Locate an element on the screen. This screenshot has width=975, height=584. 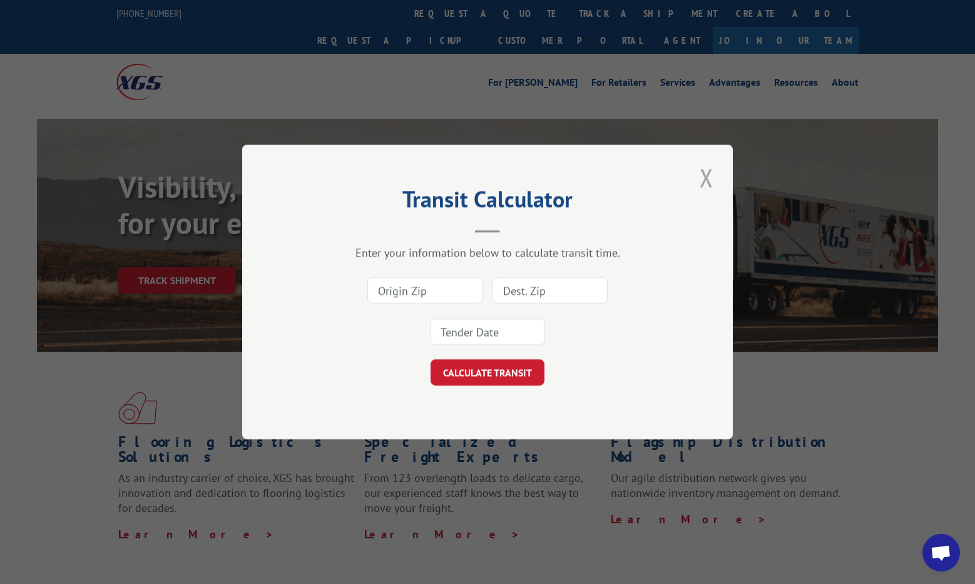
input: Origin Zip is located at coordinates (425, 291).